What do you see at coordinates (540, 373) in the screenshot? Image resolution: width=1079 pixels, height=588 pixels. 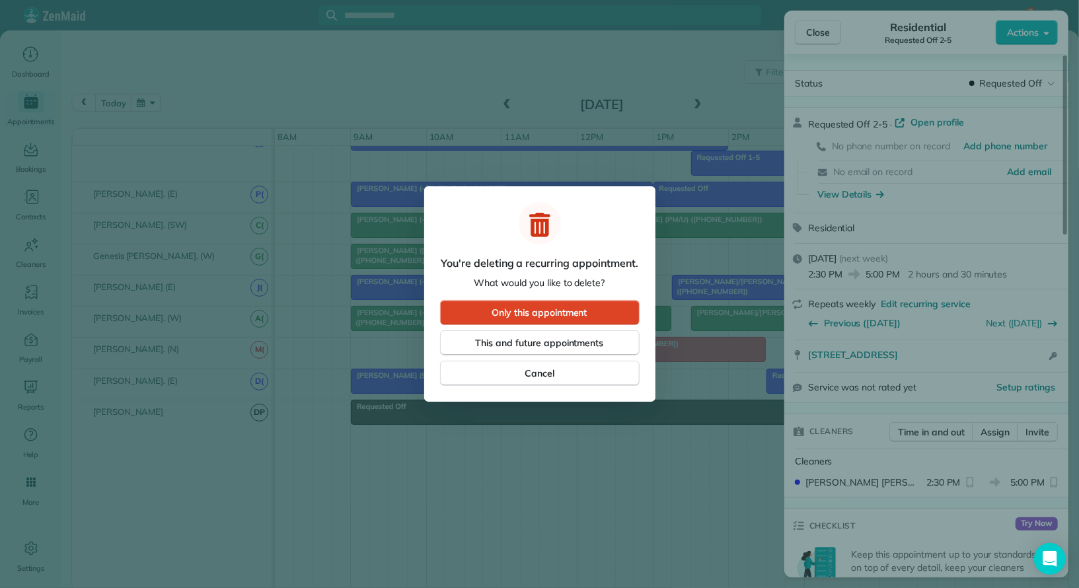 I see `button: Cancel` at bounding box center [540, 373].